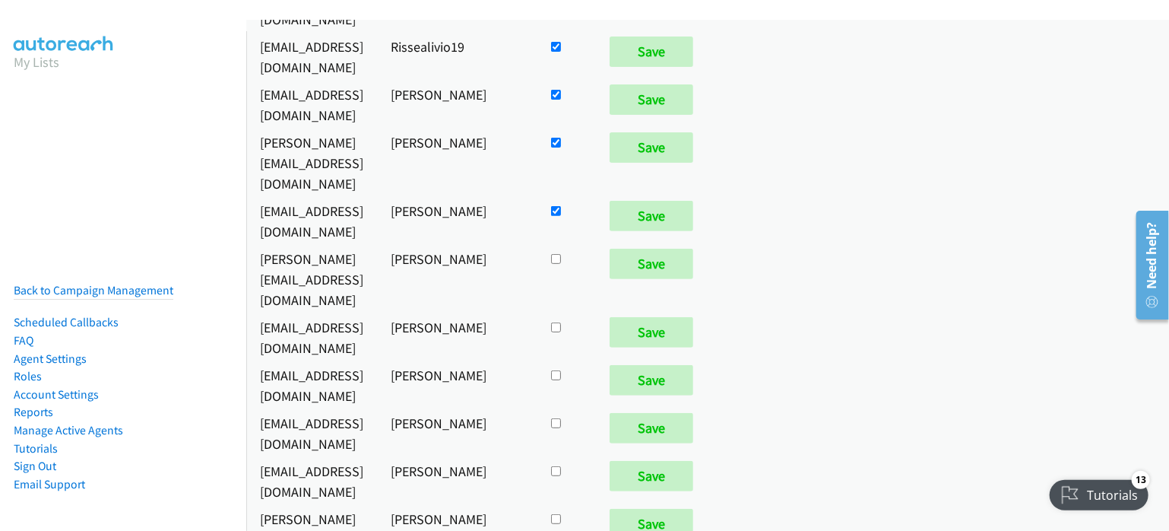  What do you see at coordinates (66, 322) in the screenshot?
I see `a: Scheduled Callbacks` at bounding box center [66, 322].